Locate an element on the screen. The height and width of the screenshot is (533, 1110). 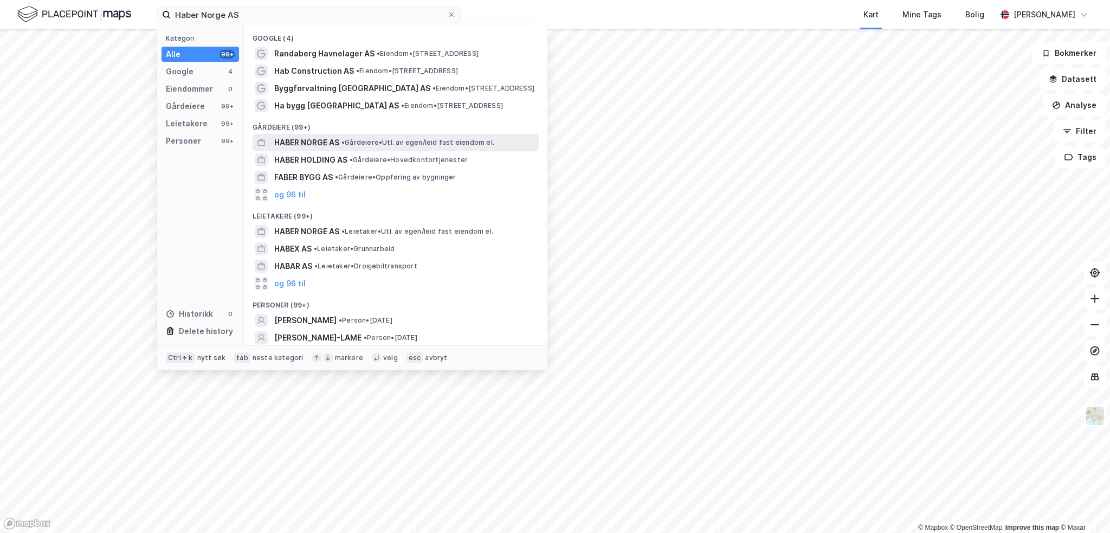
a: Improve this map is located at coordinates (1032, 527).